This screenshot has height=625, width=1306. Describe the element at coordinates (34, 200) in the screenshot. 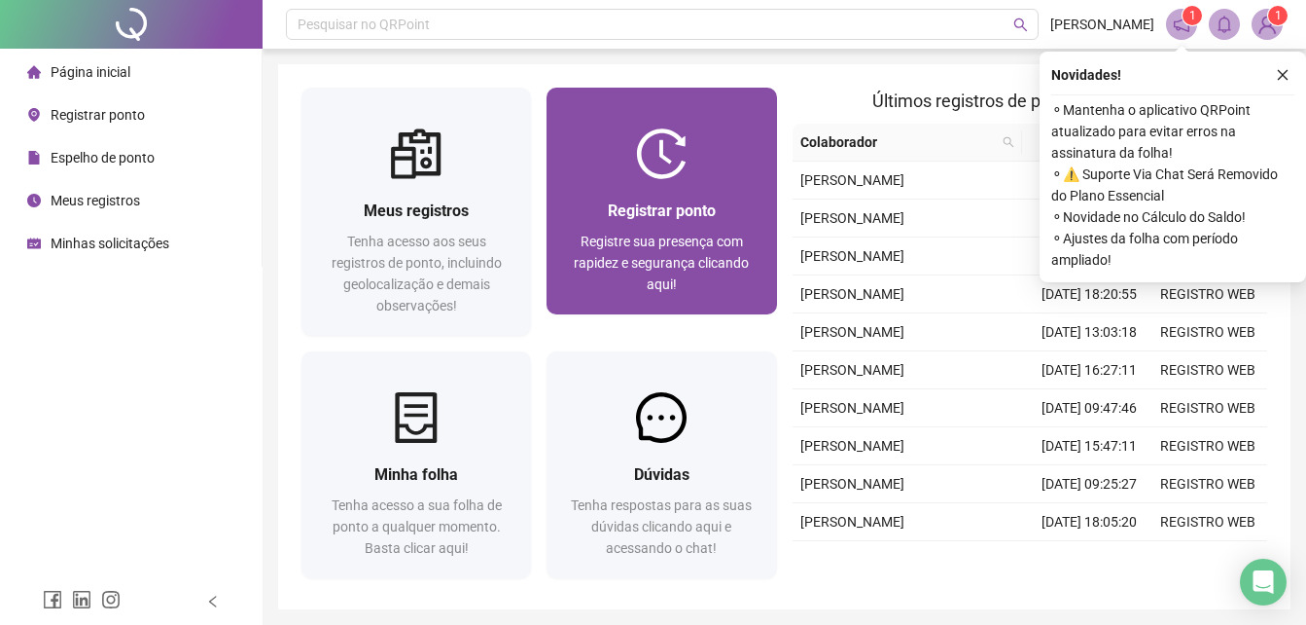

I see `span: clock-circle` at that location.